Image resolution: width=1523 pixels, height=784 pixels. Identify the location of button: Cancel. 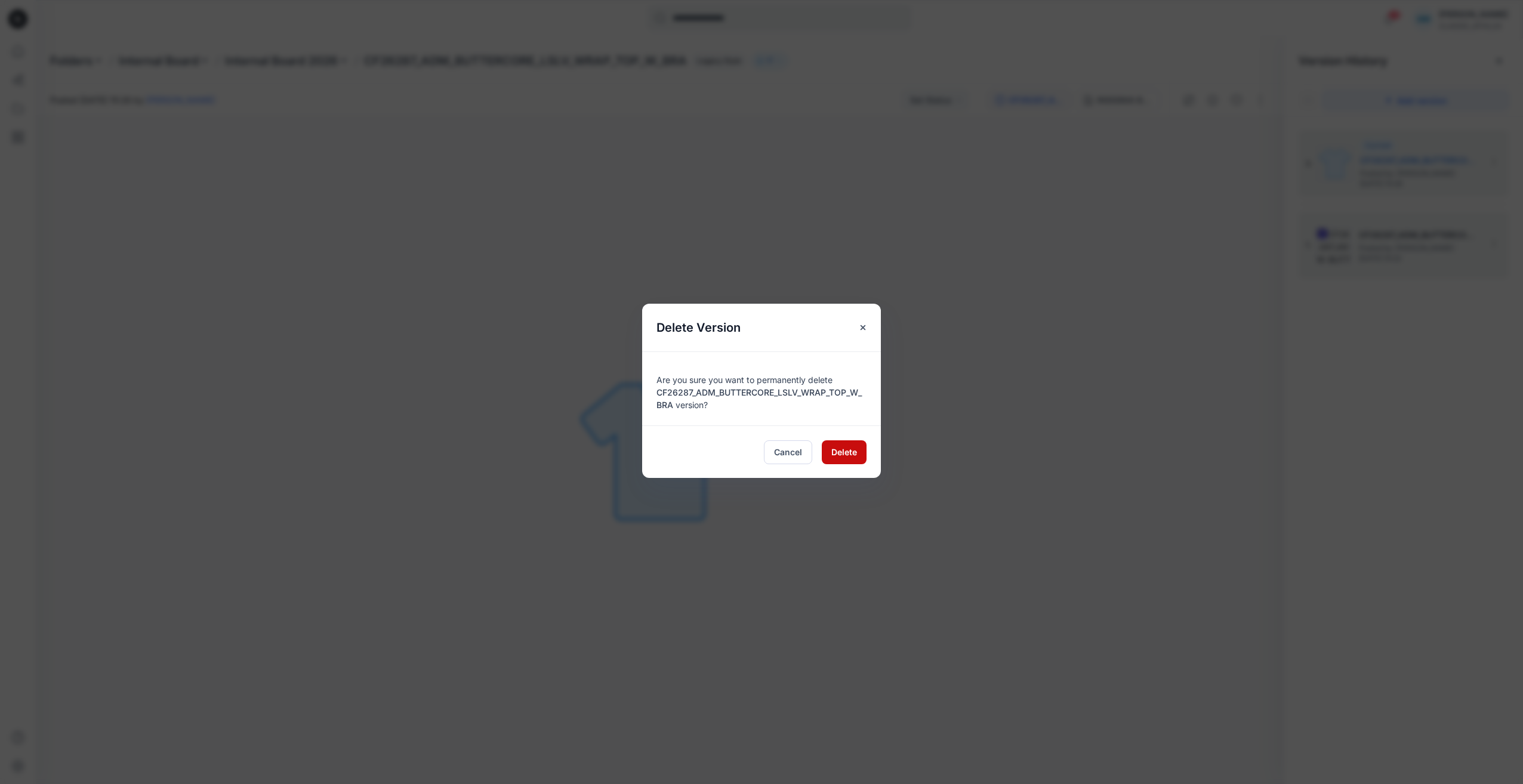
(787, 452).